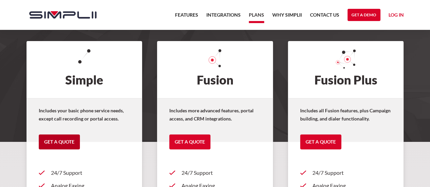  Describe the element at coordinates (345, 115) in the screenshot. I see `strong: Includes all Fusion features, plus Campaign building, and dialer functionality.` at that location.